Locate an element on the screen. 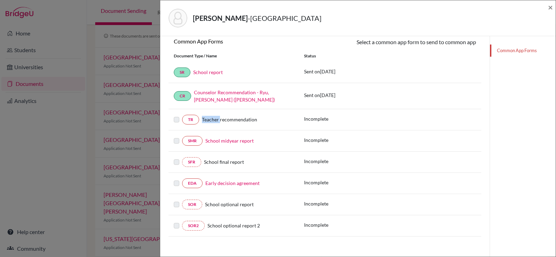 The image size is (556, 257). span: School optional report 2 is located at coordinates (233, 225).